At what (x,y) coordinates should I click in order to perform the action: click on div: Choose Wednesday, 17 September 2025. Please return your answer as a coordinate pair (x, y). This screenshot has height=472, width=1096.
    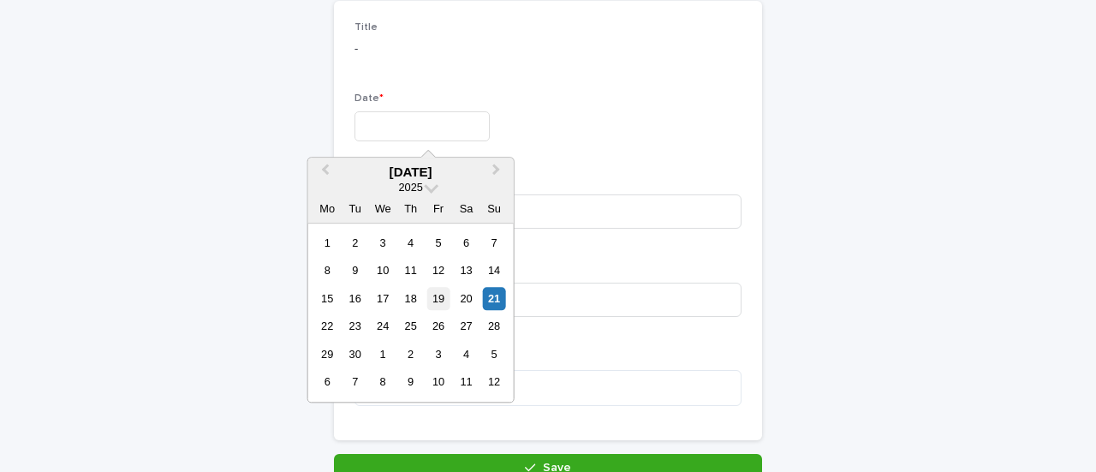
    Looking at the image, I should click on (383, 298).